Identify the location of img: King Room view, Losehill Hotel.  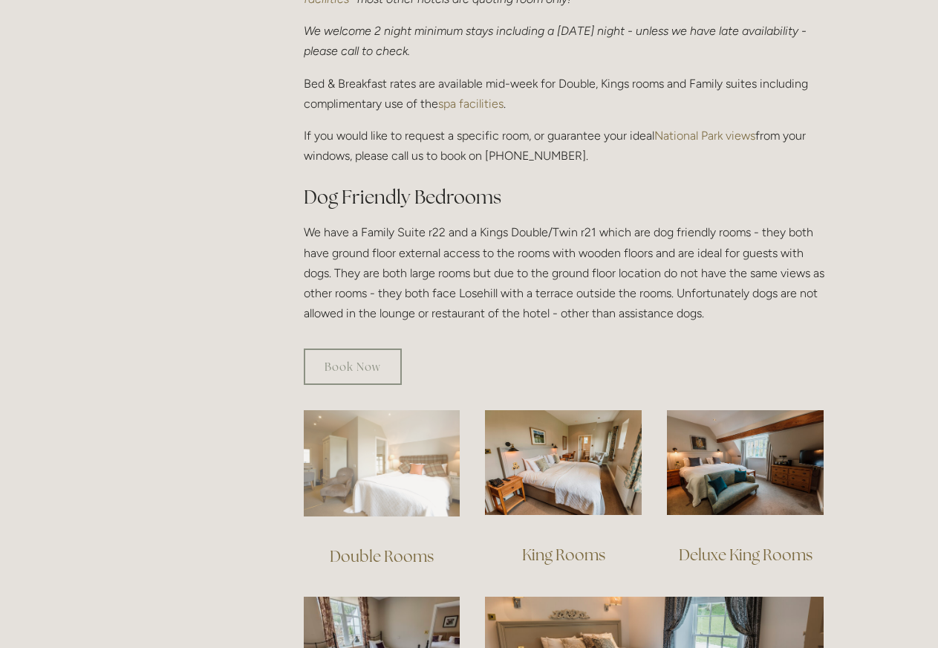
(563, 462).